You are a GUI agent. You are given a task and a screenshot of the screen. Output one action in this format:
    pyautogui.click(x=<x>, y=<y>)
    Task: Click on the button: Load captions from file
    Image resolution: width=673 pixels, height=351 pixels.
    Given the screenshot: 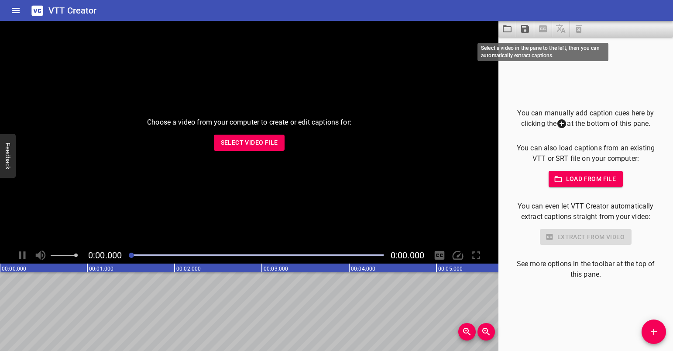 What is the action you would take?
    pyautogui.click(x=507, y=29)
    